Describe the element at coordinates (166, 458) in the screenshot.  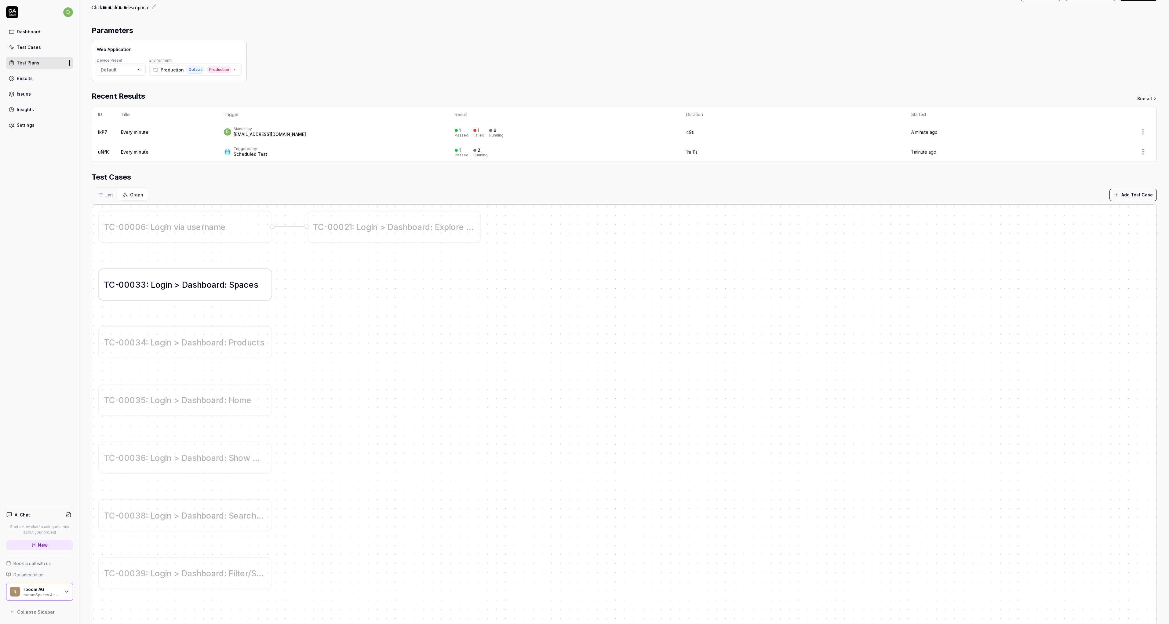
I see `span: i` at that location.